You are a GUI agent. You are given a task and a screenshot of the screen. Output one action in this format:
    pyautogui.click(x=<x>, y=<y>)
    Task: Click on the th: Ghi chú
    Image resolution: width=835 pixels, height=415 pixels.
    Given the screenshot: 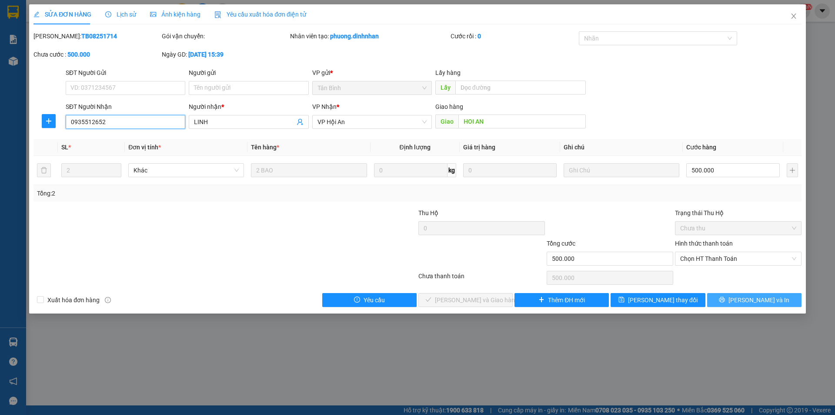 What is the action you would take?
    pyautogui.click(x=622, y=147)
    